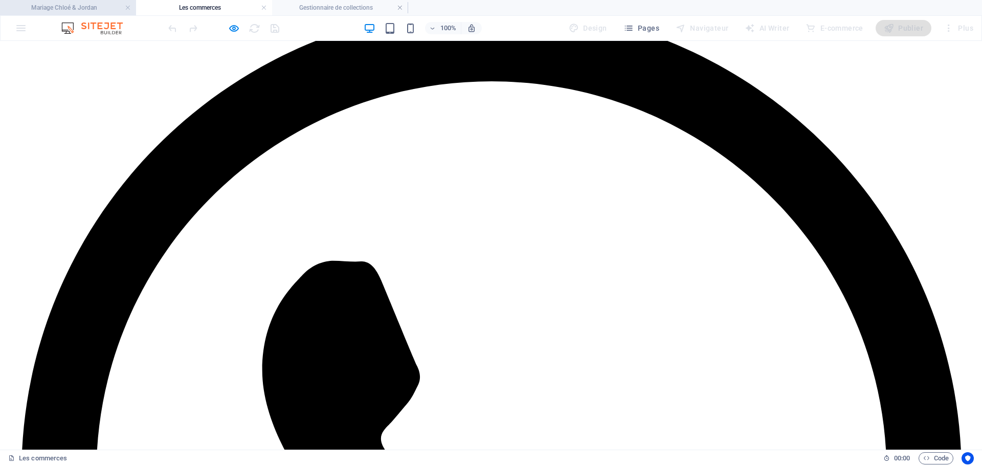 The width and height of the screenshot is (982, 466). Describe the element at coordinates (449, 28) in the screenshot. I see `h6: 100%` at that location.